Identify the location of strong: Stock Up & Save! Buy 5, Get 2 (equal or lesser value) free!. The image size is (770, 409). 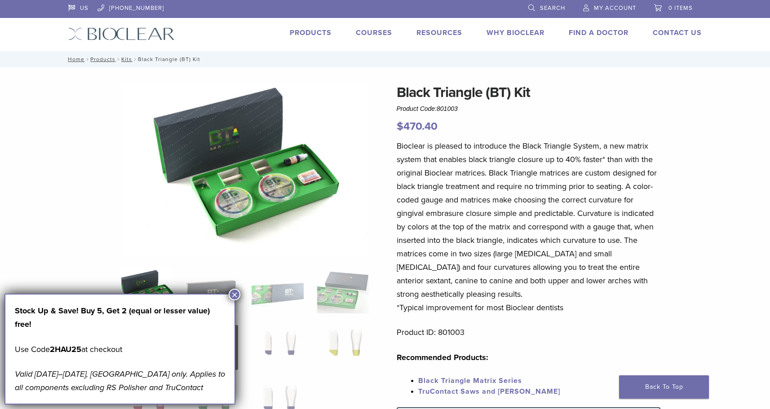
(112, 318).